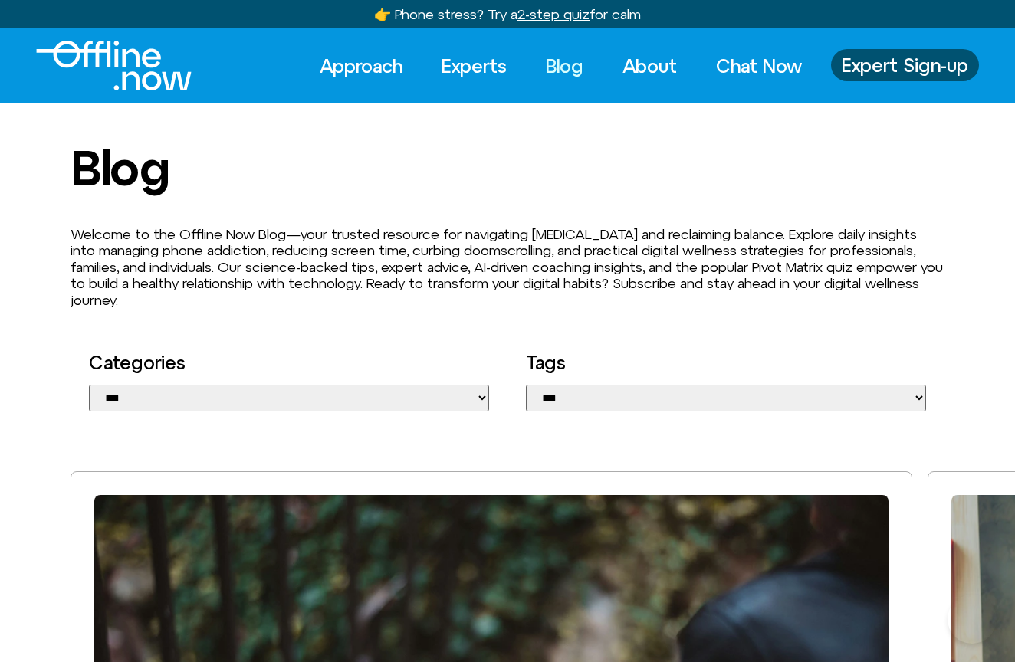 This screenshot has width=1015, height=662. Describe the element at coordinates (904, 65) in the screenshot. I see `span: Expert Sign-up` at that location.